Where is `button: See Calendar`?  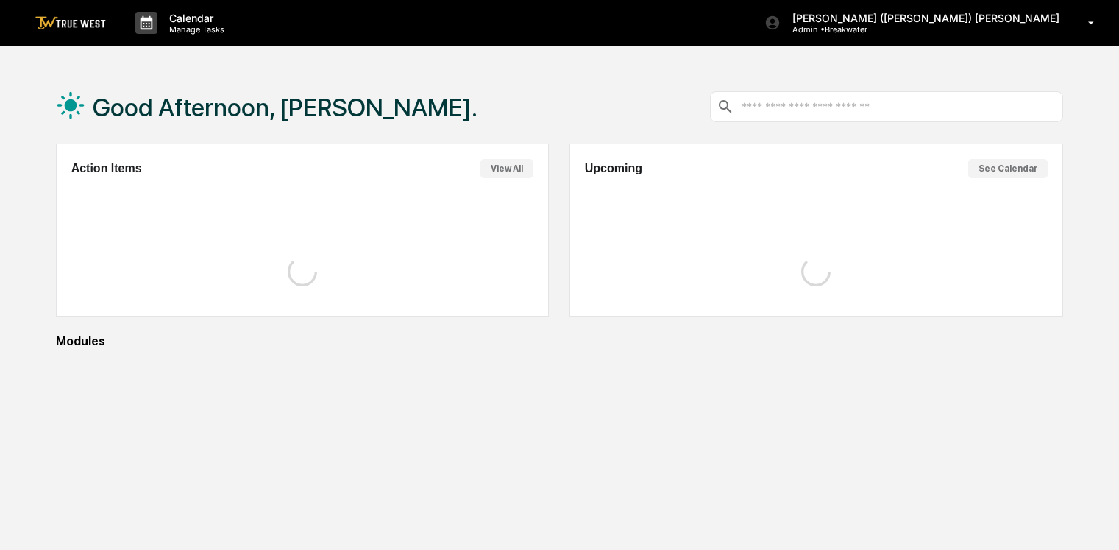
button: See Calendar is located at coordinates (1008, 169).